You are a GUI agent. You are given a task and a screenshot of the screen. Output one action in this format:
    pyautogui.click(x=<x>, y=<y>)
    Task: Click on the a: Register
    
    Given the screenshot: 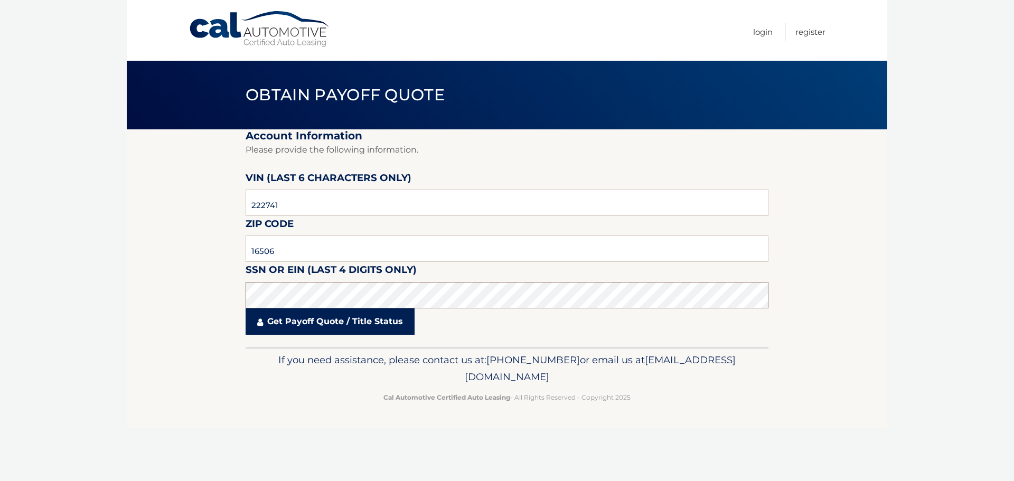 What is the action you would take?
    pyautogui.click(x=810, y=32)
    